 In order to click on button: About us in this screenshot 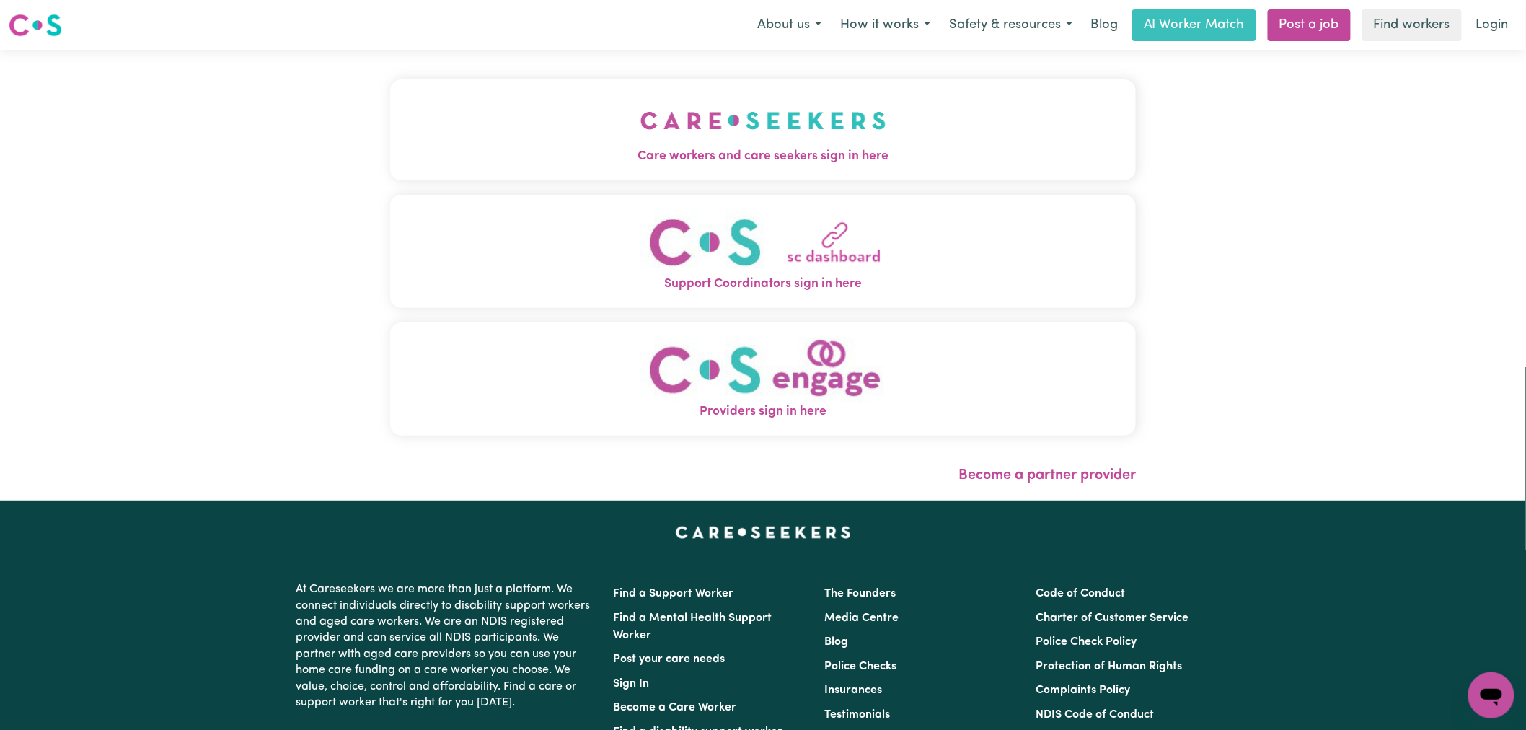, I will do `click(789, 25)`.